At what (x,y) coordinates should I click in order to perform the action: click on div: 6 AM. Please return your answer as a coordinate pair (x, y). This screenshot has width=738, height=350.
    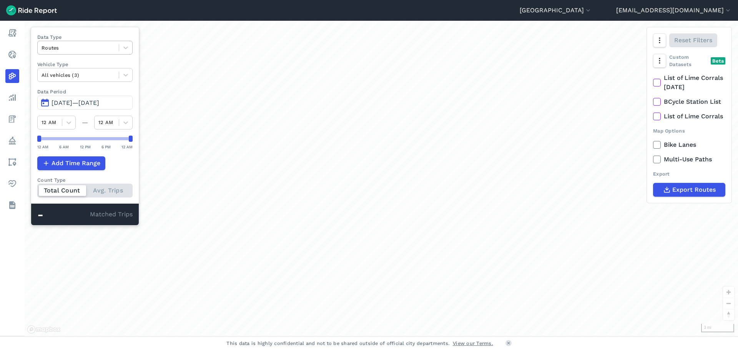
    Looking at the image, I should click on (64, 147).